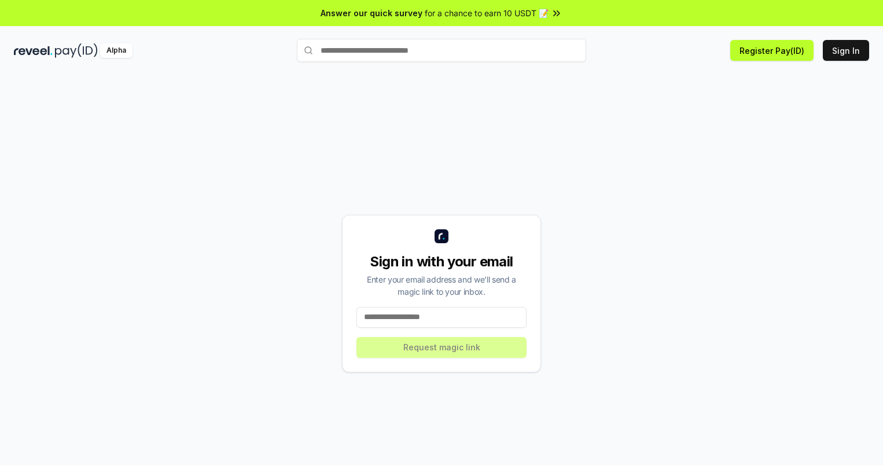 This screenshot has height=465, width=883. I want to click on span: for a chance to earn 10 USDT 📝, so click(487, 13).